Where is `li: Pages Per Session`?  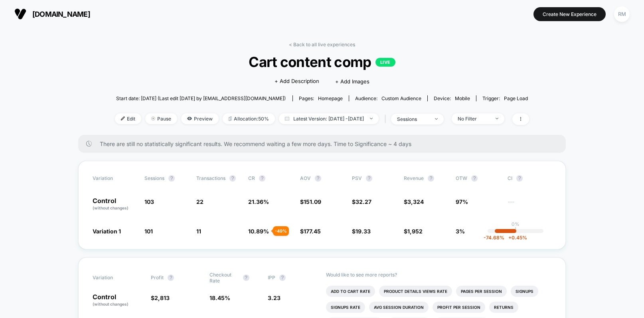
li: Pages Per Session is located at coordinates (481, 291).